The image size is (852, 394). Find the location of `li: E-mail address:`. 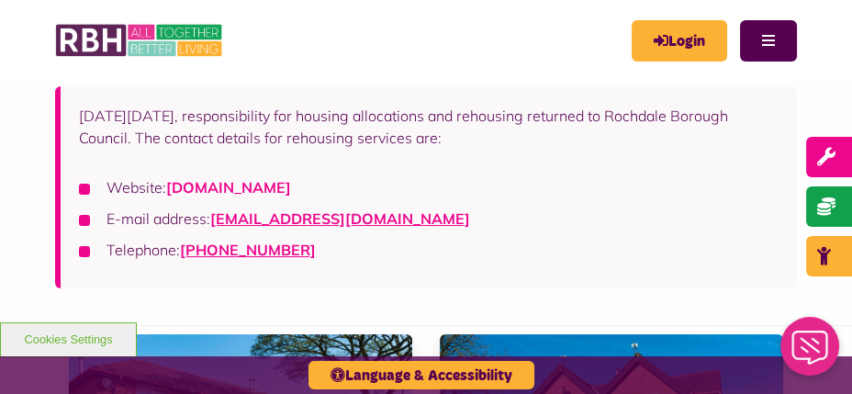

li: E-mail address: is located at coordinates (429, 219).